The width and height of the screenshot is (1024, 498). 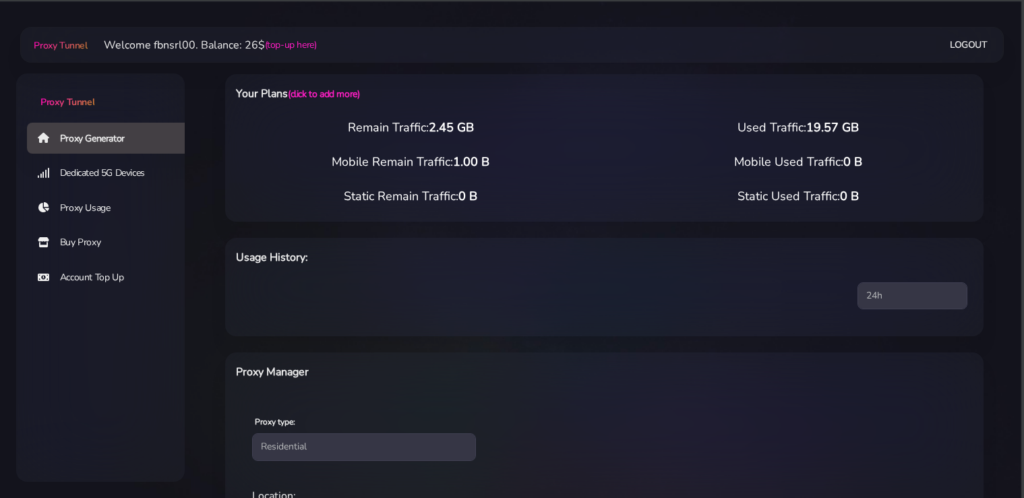 What do you see at coordinates (202, 45) in the screenshot?
I see `li: Welcome fbnsrl00. Balance: 26$` at bounding box center [202, 45].